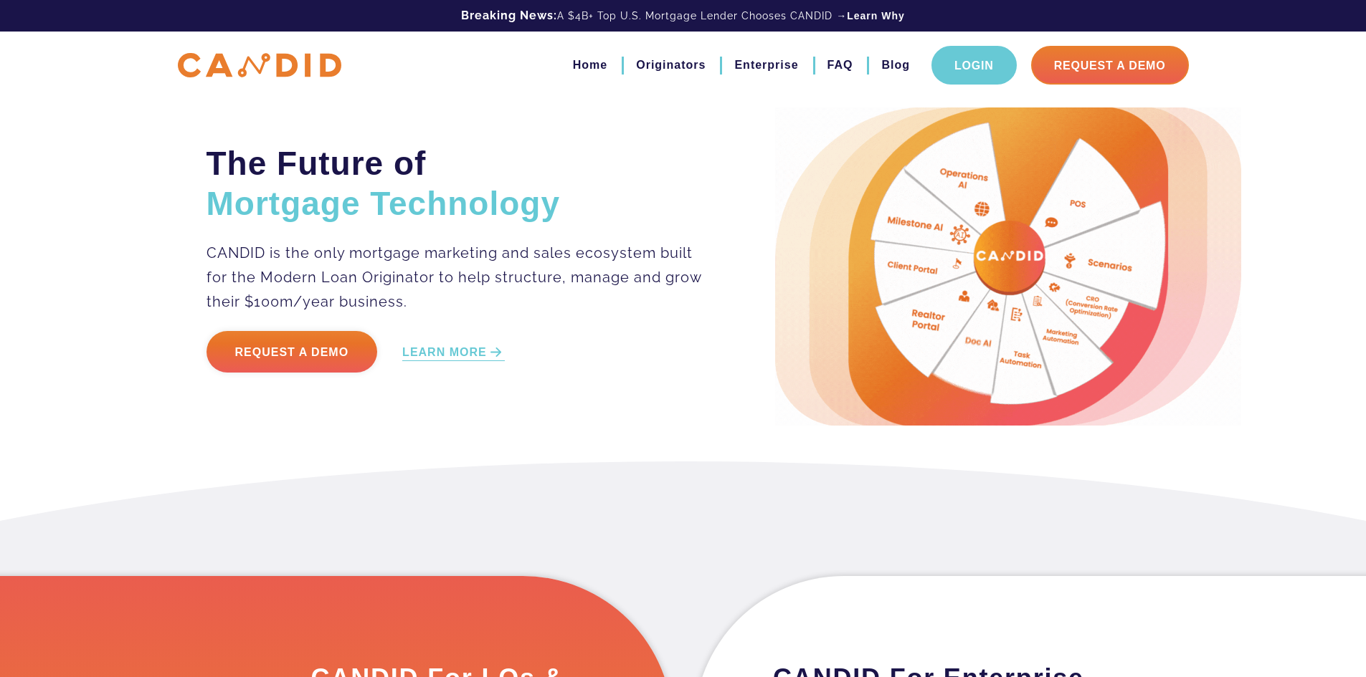  What do you see at coordinates (590, 65) in the screenshot?
I see `a: Home` at bounding box center [590, 65].